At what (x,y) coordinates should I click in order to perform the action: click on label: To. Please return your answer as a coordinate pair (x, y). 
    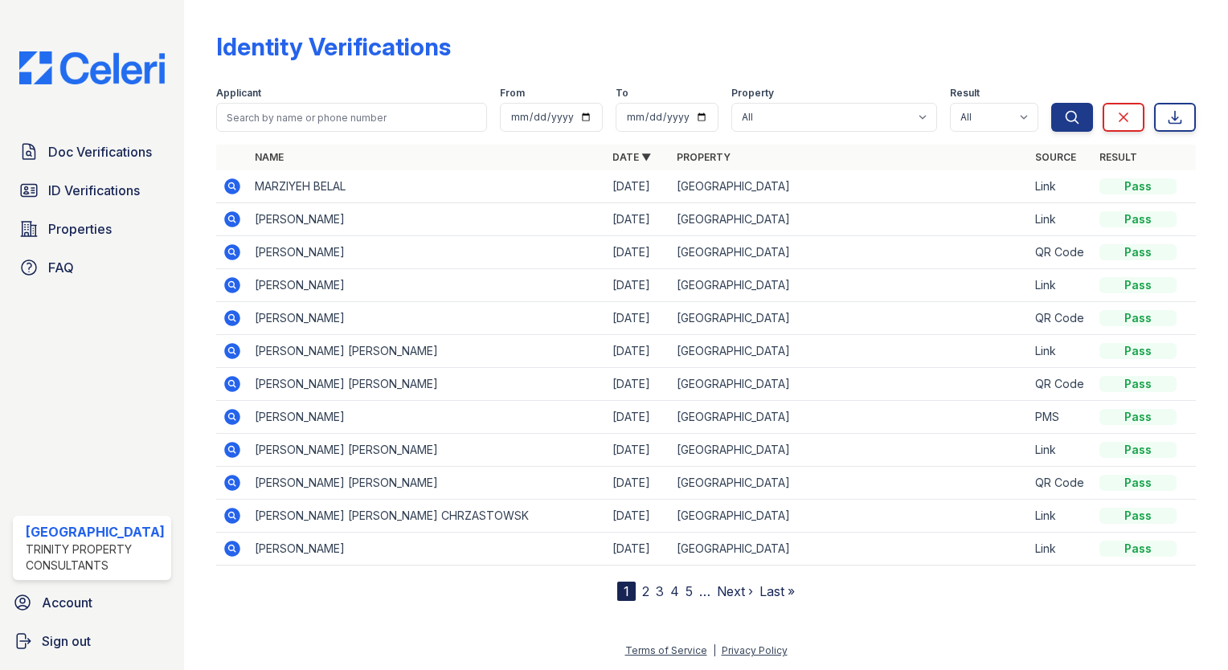
    Looking at the image, I should click on (622, 93).